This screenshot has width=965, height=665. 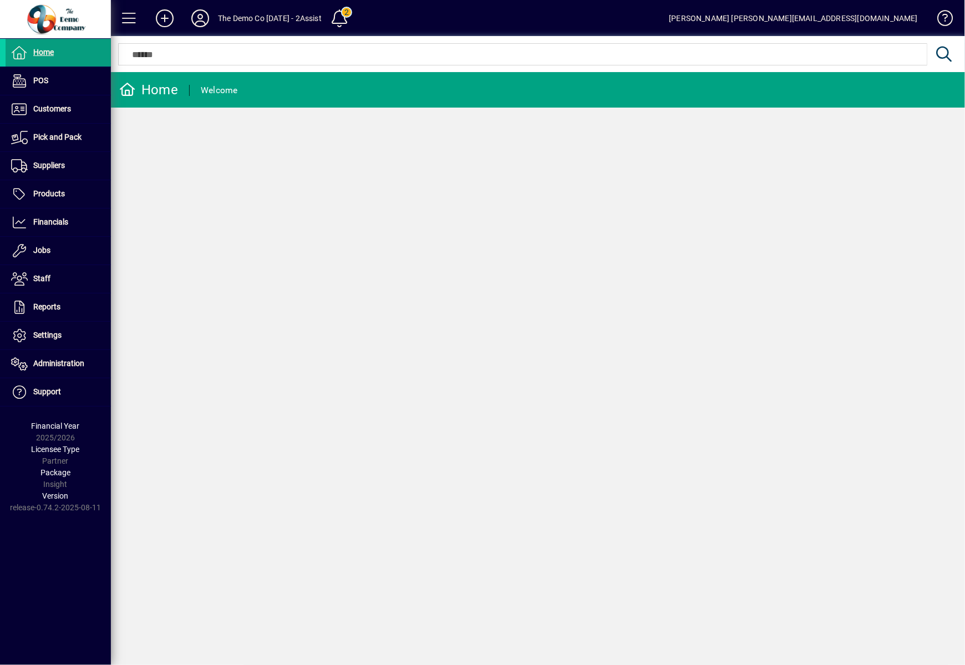 I want to click on span: Version, so click(x=55, y=496).